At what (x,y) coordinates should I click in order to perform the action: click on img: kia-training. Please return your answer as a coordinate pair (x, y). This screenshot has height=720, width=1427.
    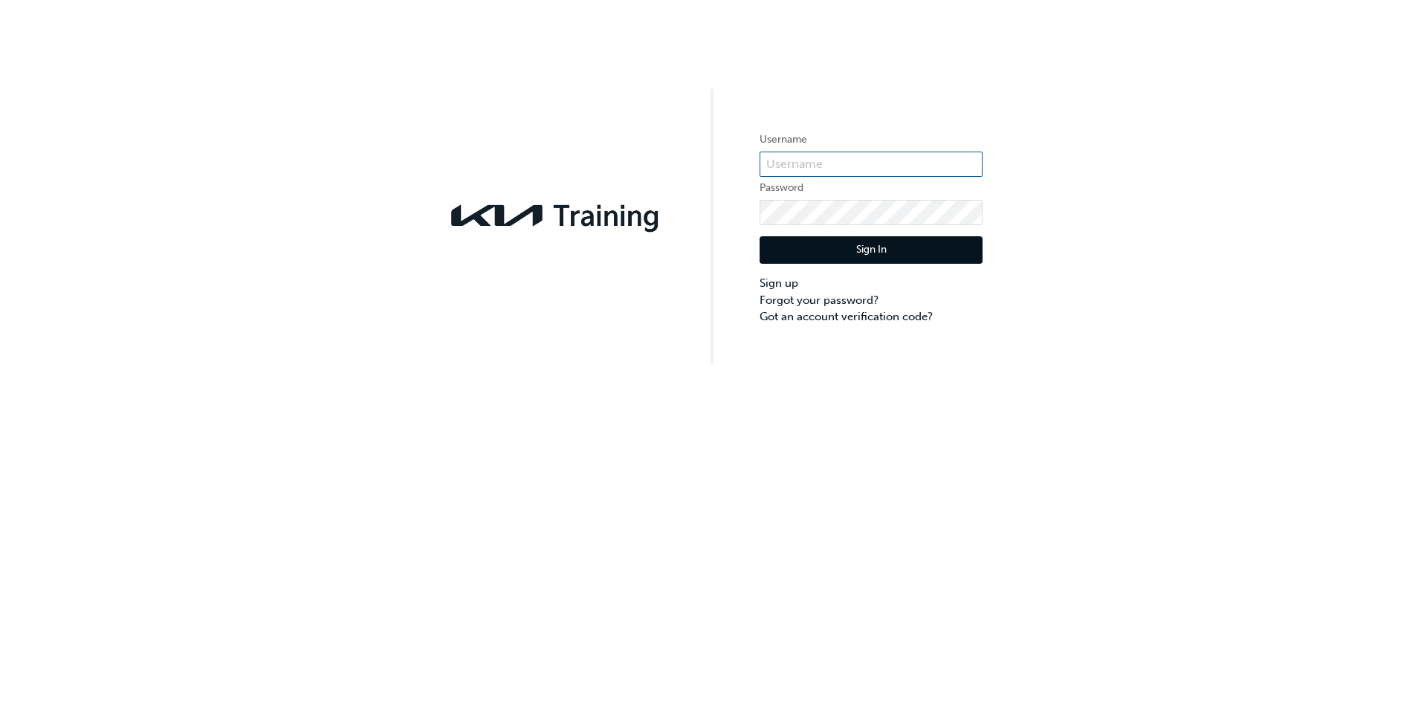
    Looking at the image, I should click on (556, 216).